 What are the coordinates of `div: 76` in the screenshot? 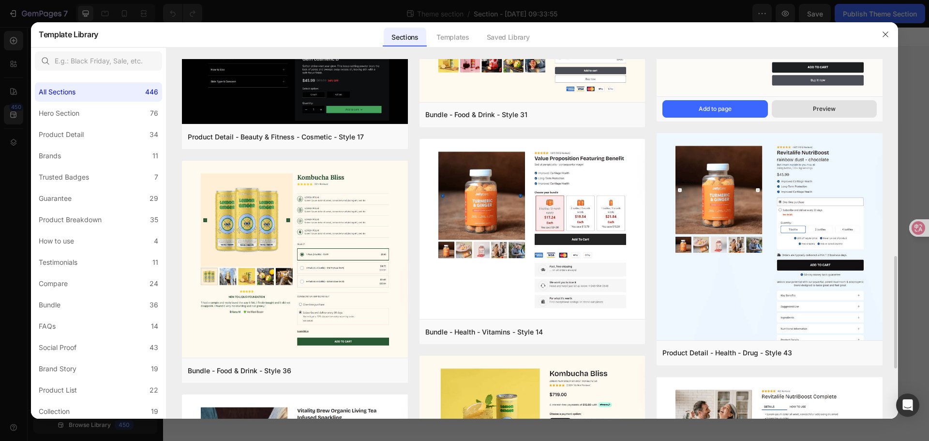 It's located at (154, 113).